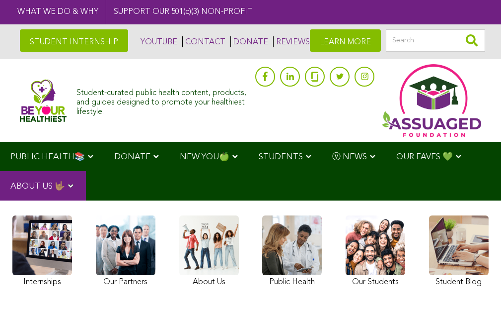 This screenshot has width=501, height=319. What do you see at coordinates (74, 40) in the screenshot?
I see `a: STUDENT INTERNSHIP` at bounding box center [74, 40].